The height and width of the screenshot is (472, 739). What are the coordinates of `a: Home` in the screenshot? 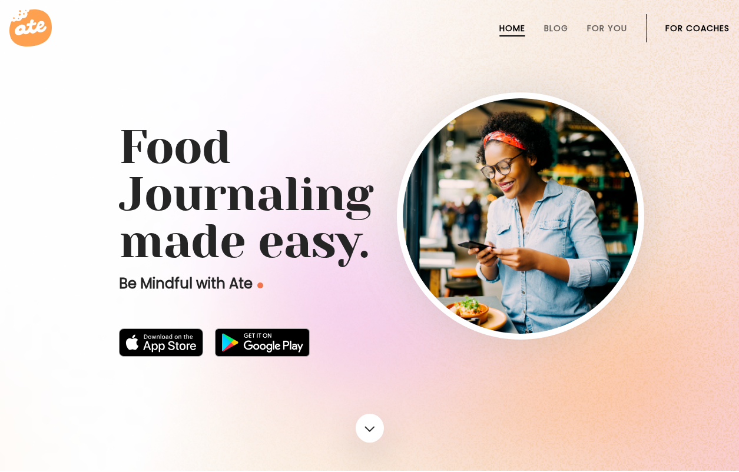 It's located at (512, 28).